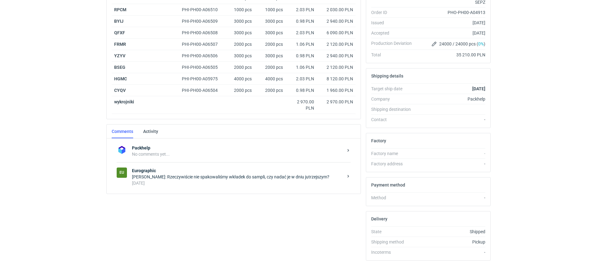 The width and height of the screenshot is (597, 274). What do you see at coordinates (120, 56) in the screenshot?
I see `strong: YZYV` at bounding box center [120, 56].